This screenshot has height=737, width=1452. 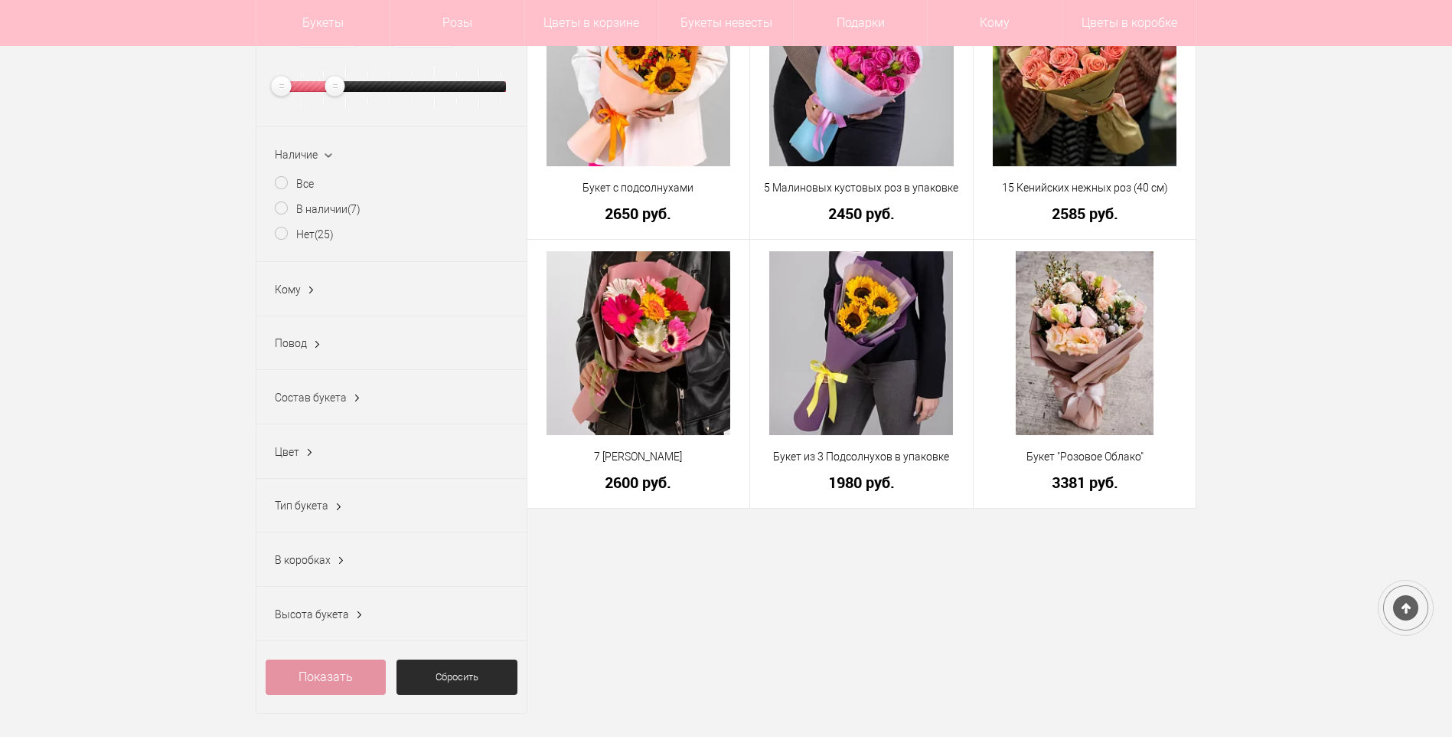 What do you see at coordinates (1085, 213) in the screenshot?
I see `a: 2585 руб.` at bounding box center [1085, 213].